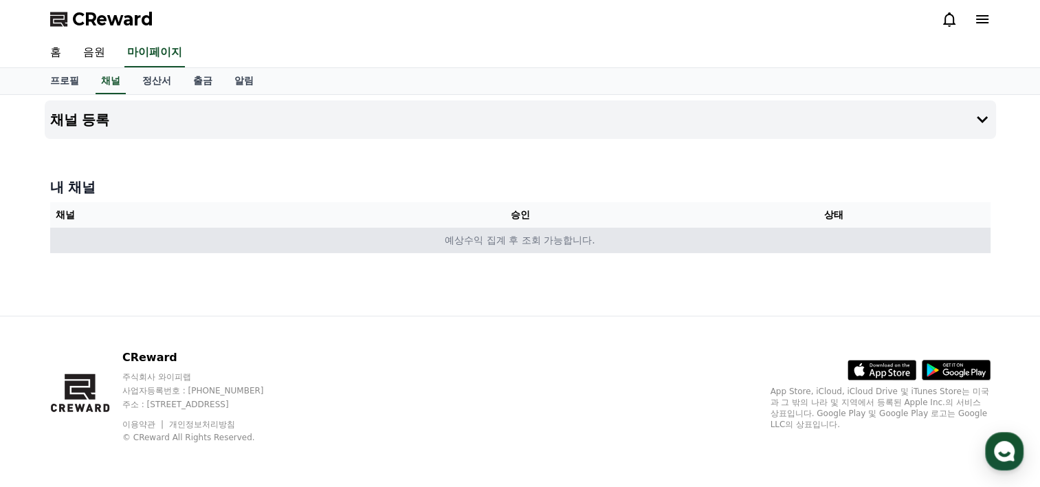 This screenshot has width=1040, height=487. I want to click on h4: 내 채널, so click(520, 187).